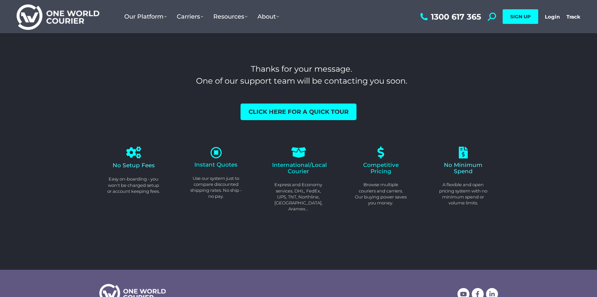 This screenshot has height=297, width=597. Describe the element at coordinates (190, 17) in the screenshot. I see `span: Carriers` at that location.